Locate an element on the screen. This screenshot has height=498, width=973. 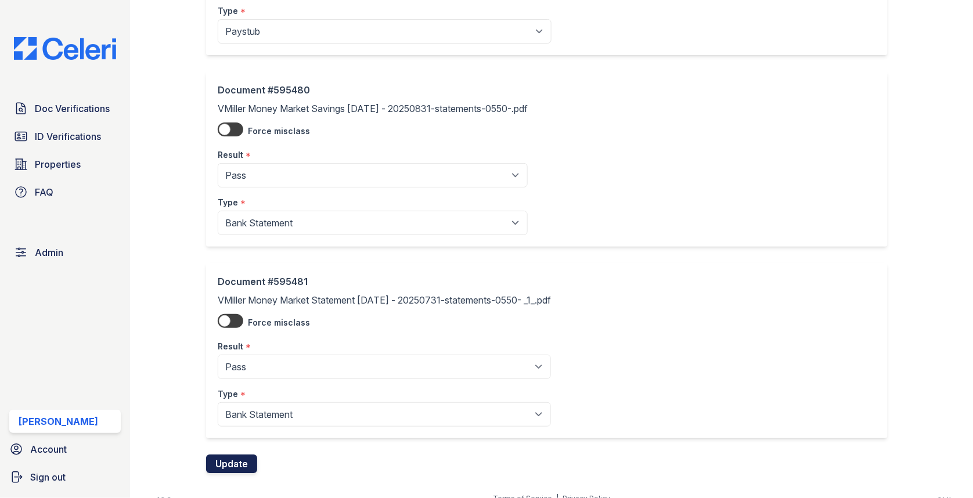
a: Sign out is located at coordinates (65, 477).